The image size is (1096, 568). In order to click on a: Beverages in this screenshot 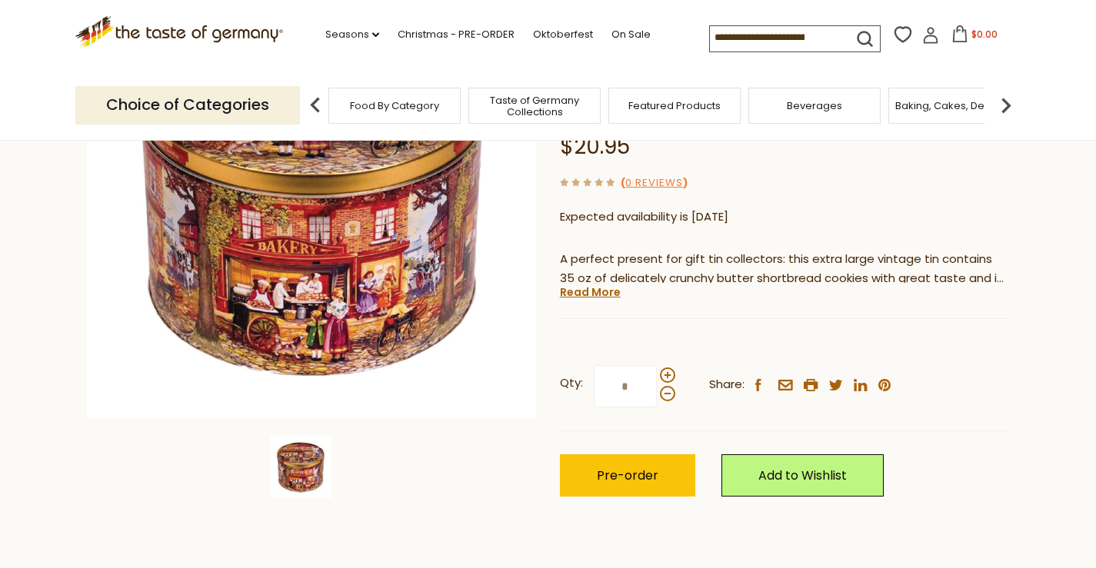, I will do `click(814, 105)`.